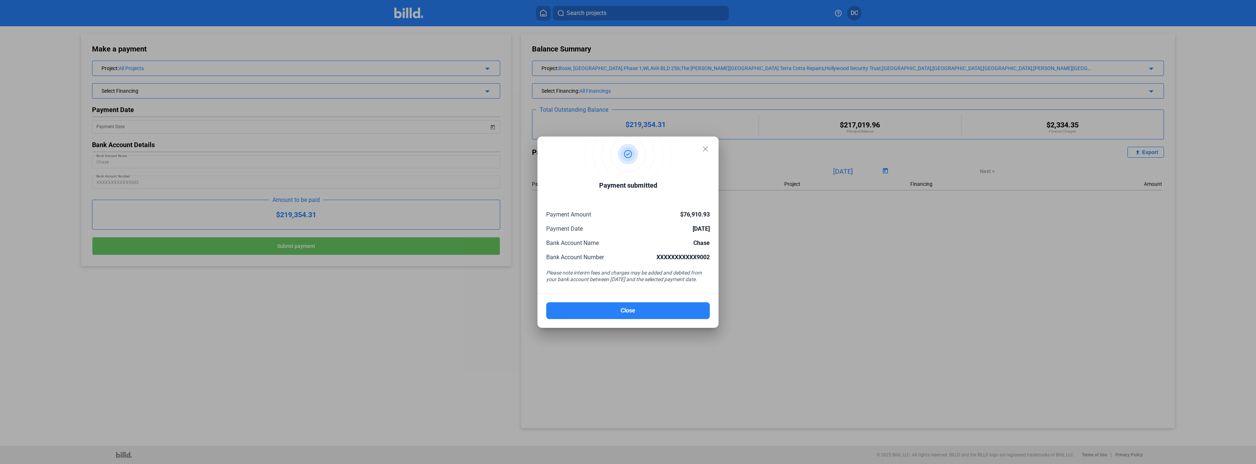 This screenshot has width=1256, height=464. I want to click on div: Please note interim fees and charges may be added and debited from your bank account between [DAT..., so click(628, 277).